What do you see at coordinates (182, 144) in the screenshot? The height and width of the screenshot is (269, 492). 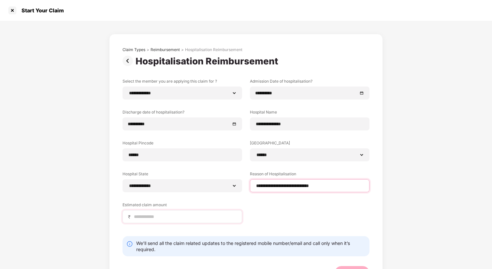 I see `label: Hospital Pincode` at bounding box center [182, 144].